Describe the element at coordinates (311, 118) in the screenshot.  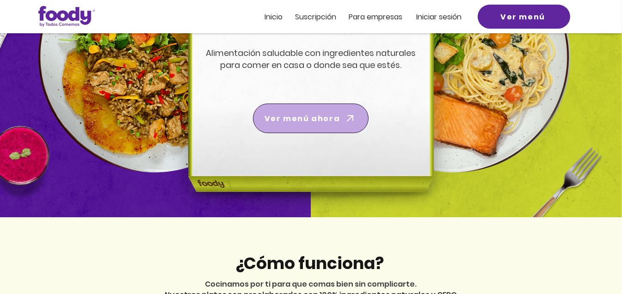
I see `a: Ver menú ahora` at that location.